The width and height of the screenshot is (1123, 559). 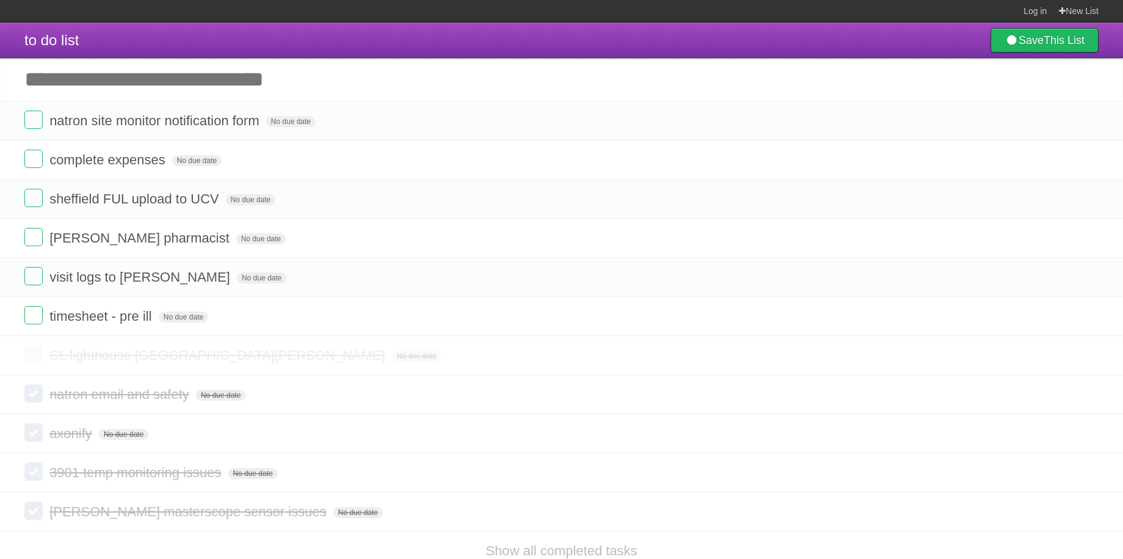 What do you see at coordinates (51, 40) in the screenshot?
I see `span: to do list` at bounding box center [51, 40].